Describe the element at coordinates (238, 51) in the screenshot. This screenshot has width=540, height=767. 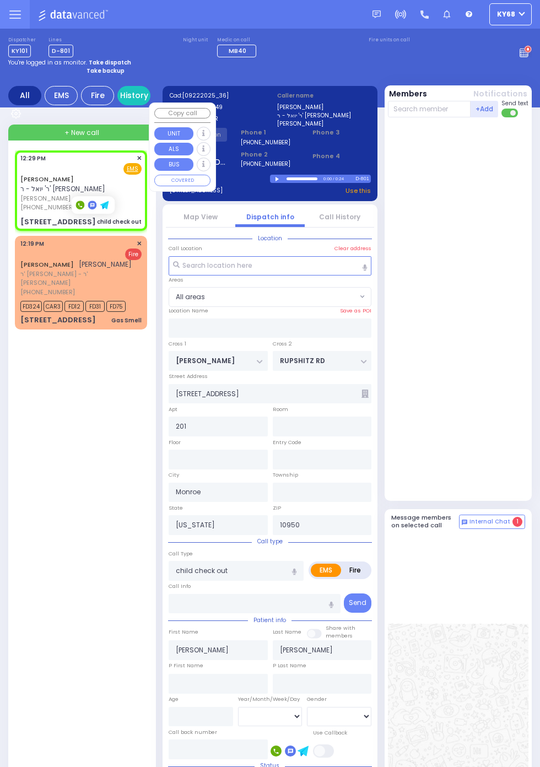
I see `span: MB40` at that location.